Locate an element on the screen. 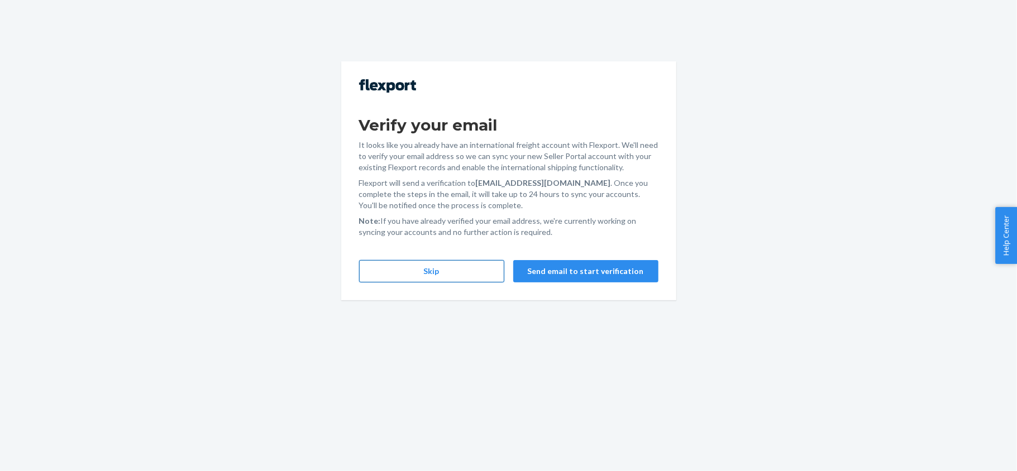 This screenshot has height=471, width=1017. span: Help Center is located at coordinates (1006, 236).